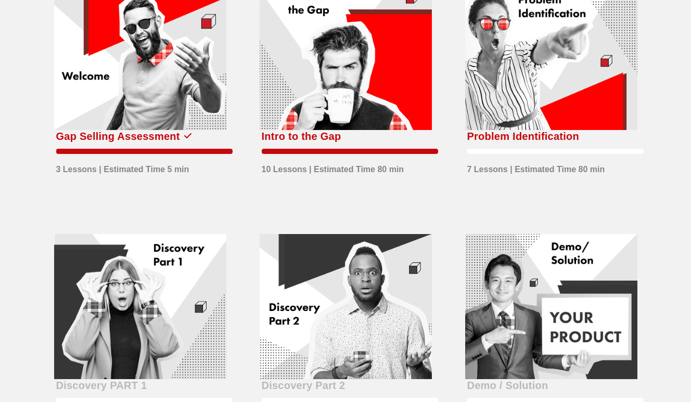 The height and width of the screenshot is (402, 691). Describe the element at coordinates (536, 167) in the screenshot. I see `div: 7 Lessons | Estimated Time 80 min` at that location.